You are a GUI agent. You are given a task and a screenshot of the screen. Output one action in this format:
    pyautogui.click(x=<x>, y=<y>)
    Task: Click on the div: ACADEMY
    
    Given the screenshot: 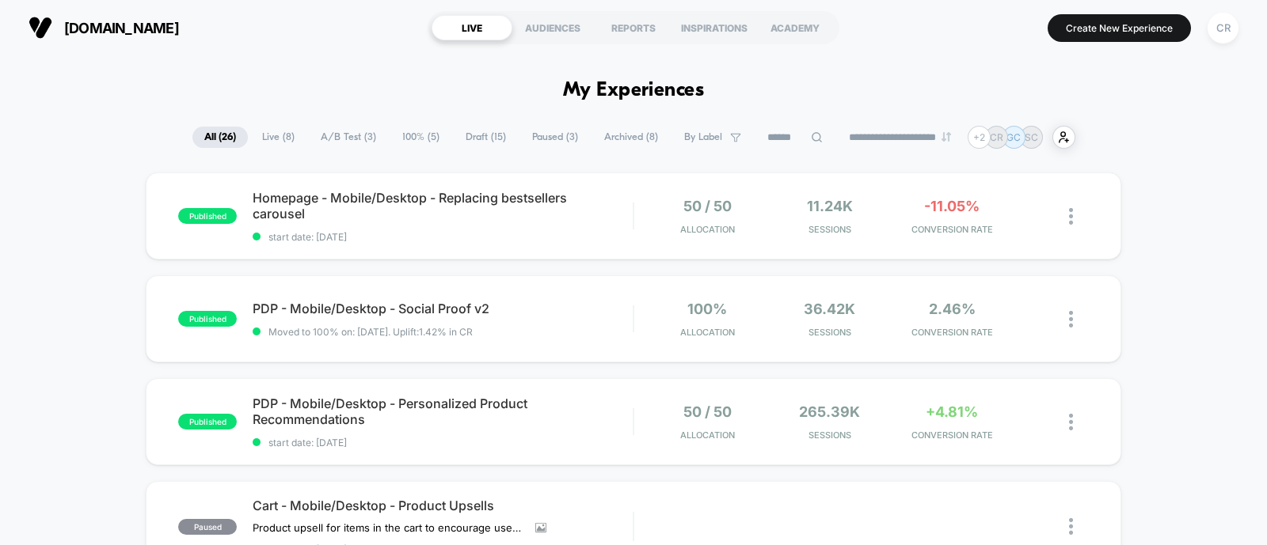 What is the action you would take?
    pyautogui.click(x=795, y=28)
    